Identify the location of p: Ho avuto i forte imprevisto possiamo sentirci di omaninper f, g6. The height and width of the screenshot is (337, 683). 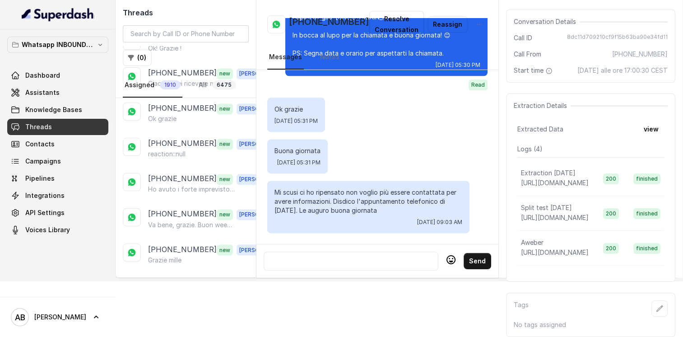
(192, 189).